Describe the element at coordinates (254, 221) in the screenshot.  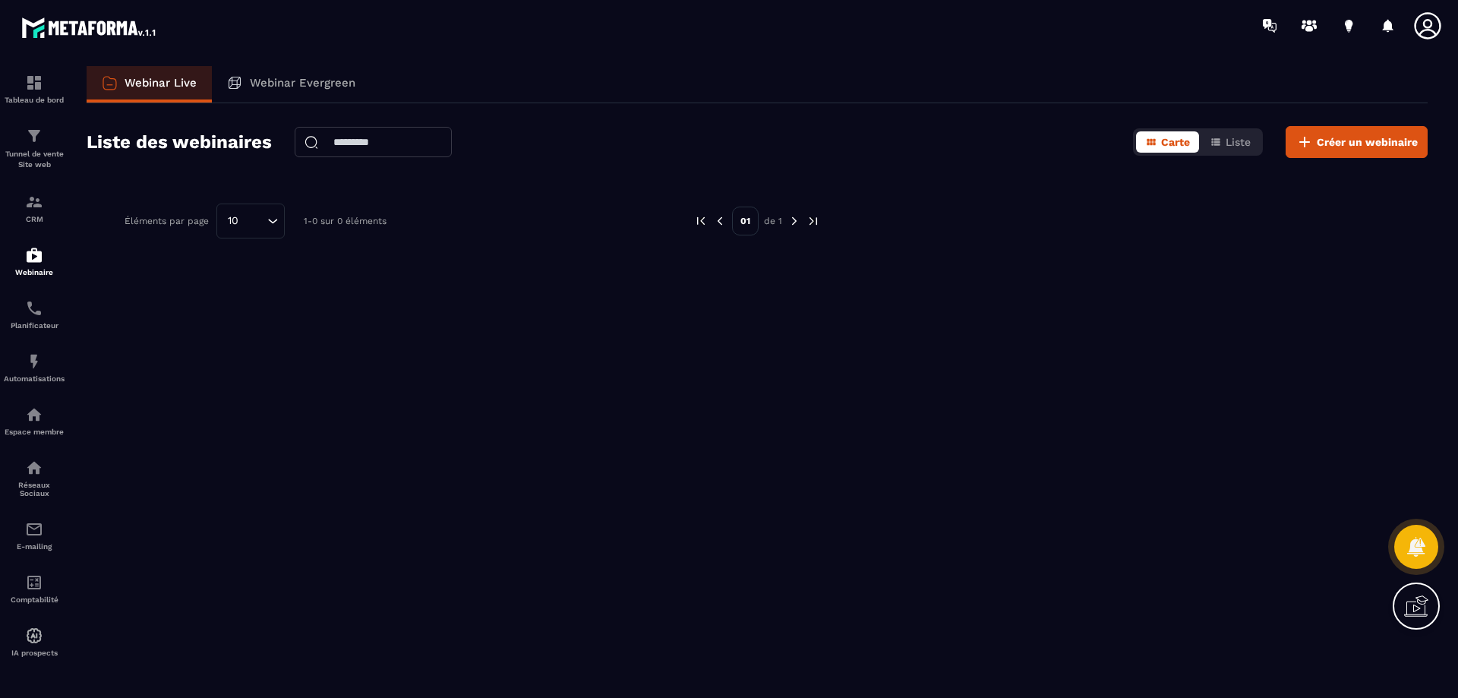
I see `input: Search for option` at that location.